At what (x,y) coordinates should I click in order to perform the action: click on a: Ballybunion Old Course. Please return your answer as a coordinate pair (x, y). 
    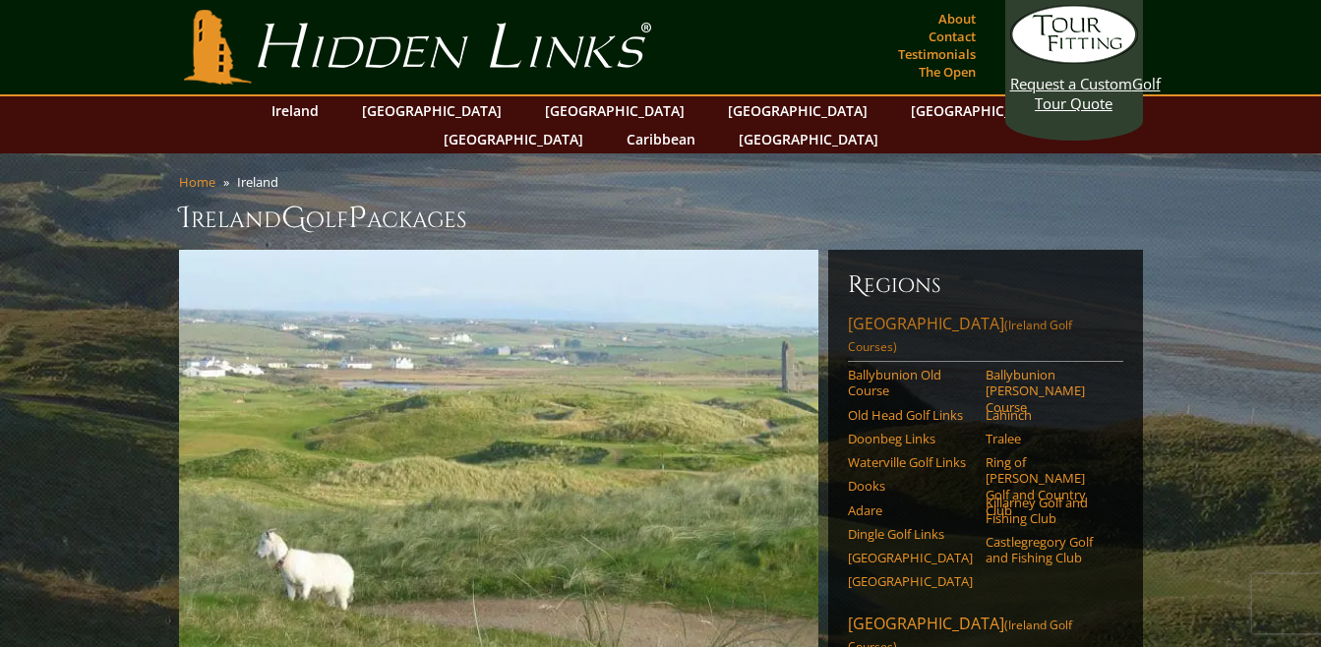
    Looking at the image, I should click on (910, 383).